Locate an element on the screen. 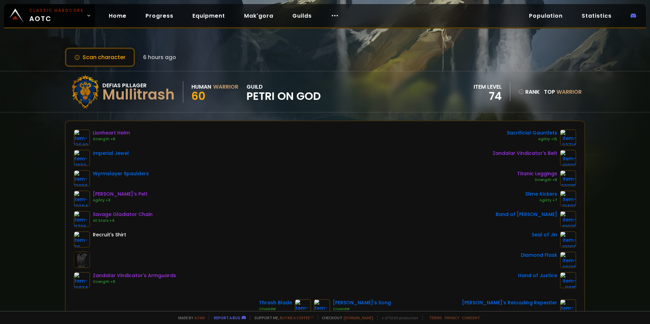  div: Strength +9 is located at coordinates (134, 282).